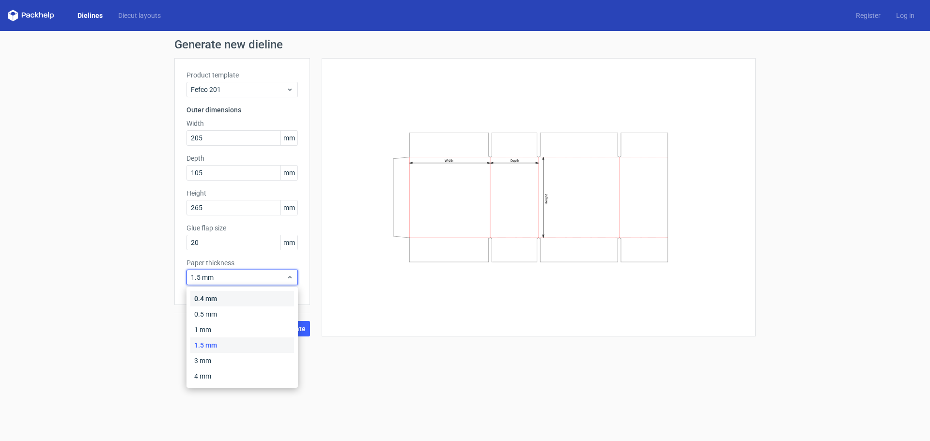  I want to click on label: Paper thickness, so click(242, 263).